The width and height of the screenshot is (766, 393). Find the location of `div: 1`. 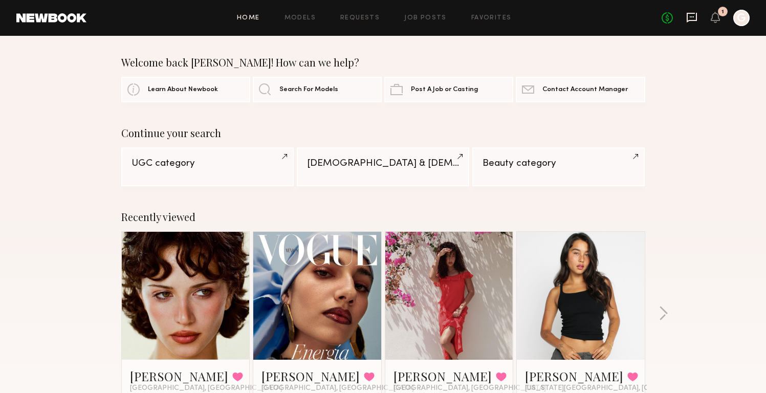

div: 1 is located at coordinates (722, 12).